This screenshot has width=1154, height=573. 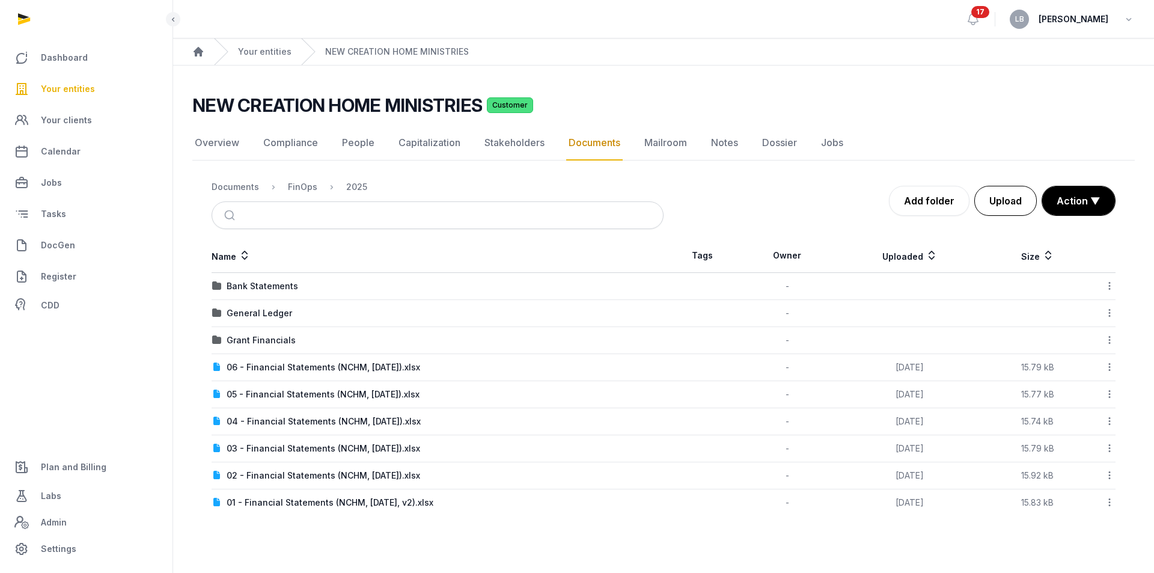 What do you see at coordinates (909, 255) in the screenshot?
I see `th: Uploaded` at bounding box center [909, 255].